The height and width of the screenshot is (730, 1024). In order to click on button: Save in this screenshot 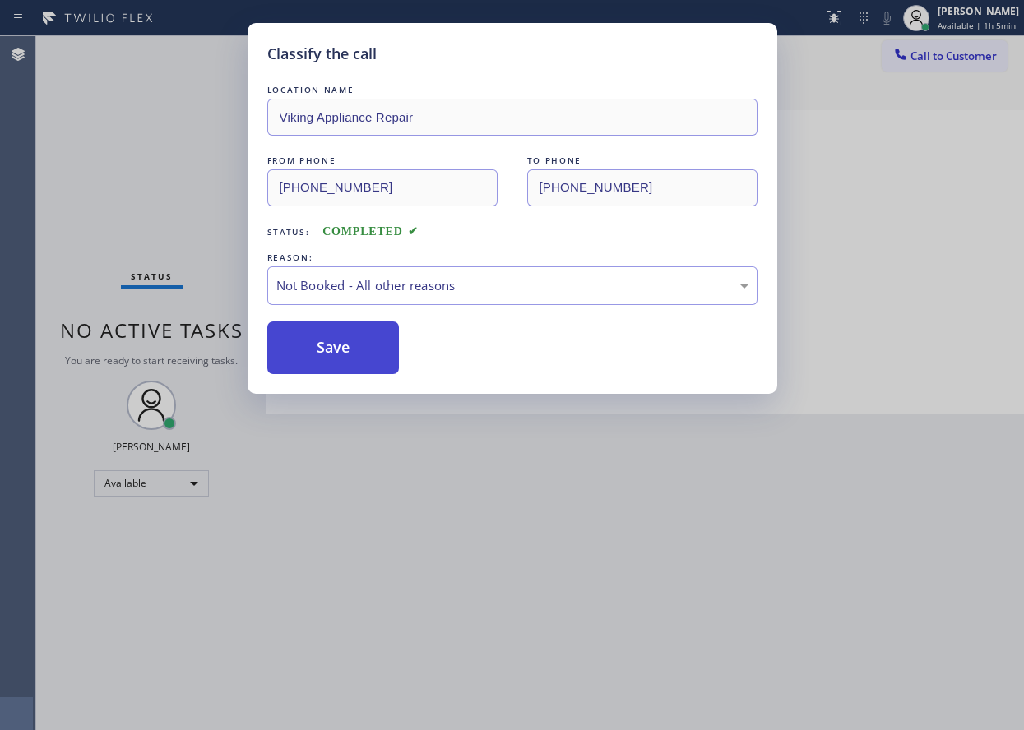, I will do `click(333, 348)`.